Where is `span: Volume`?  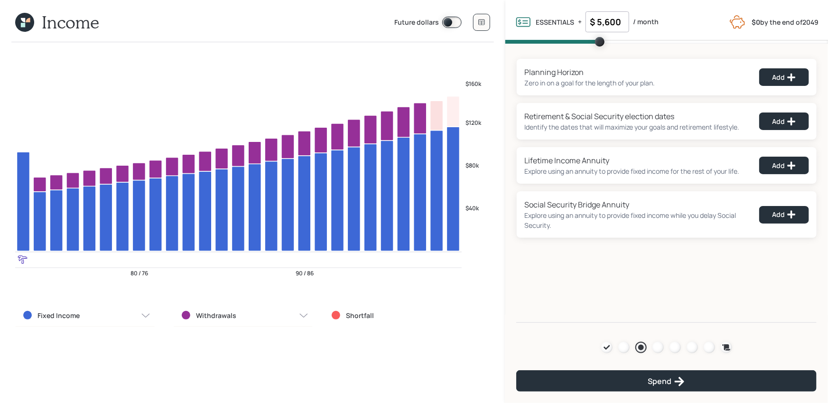
span: Volume is located at coordinates (667, 42).